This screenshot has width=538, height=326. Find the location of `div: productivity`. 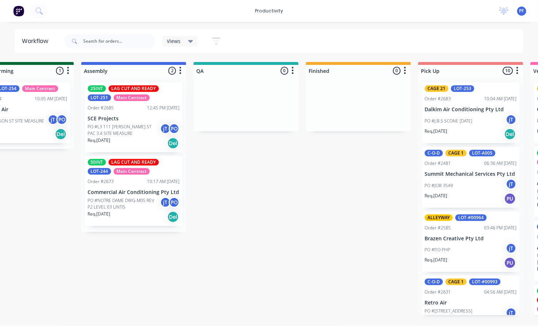

div: productivity is located at coordinates (269, 11).